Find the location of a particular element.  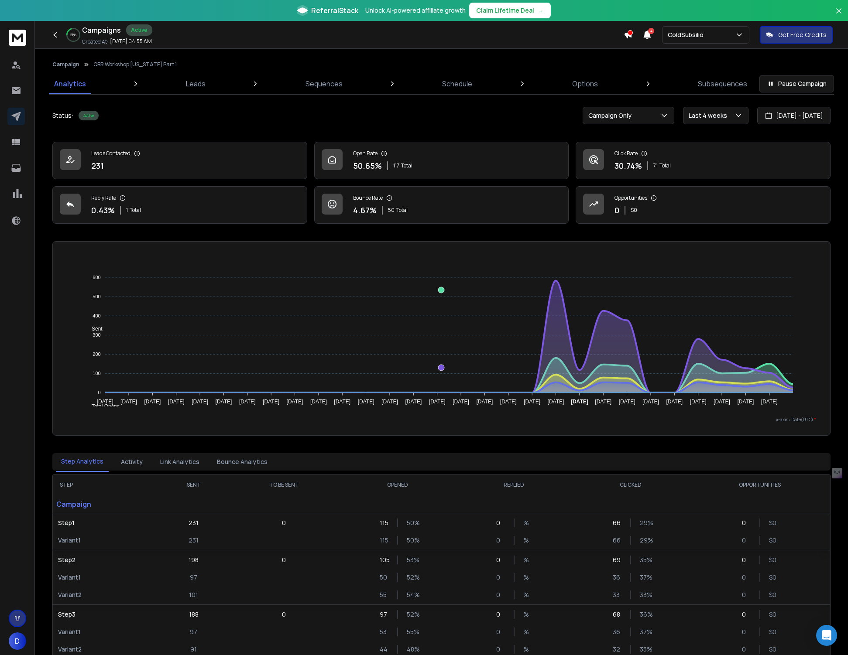

a: Sequences is located at coordinates (324, 84).